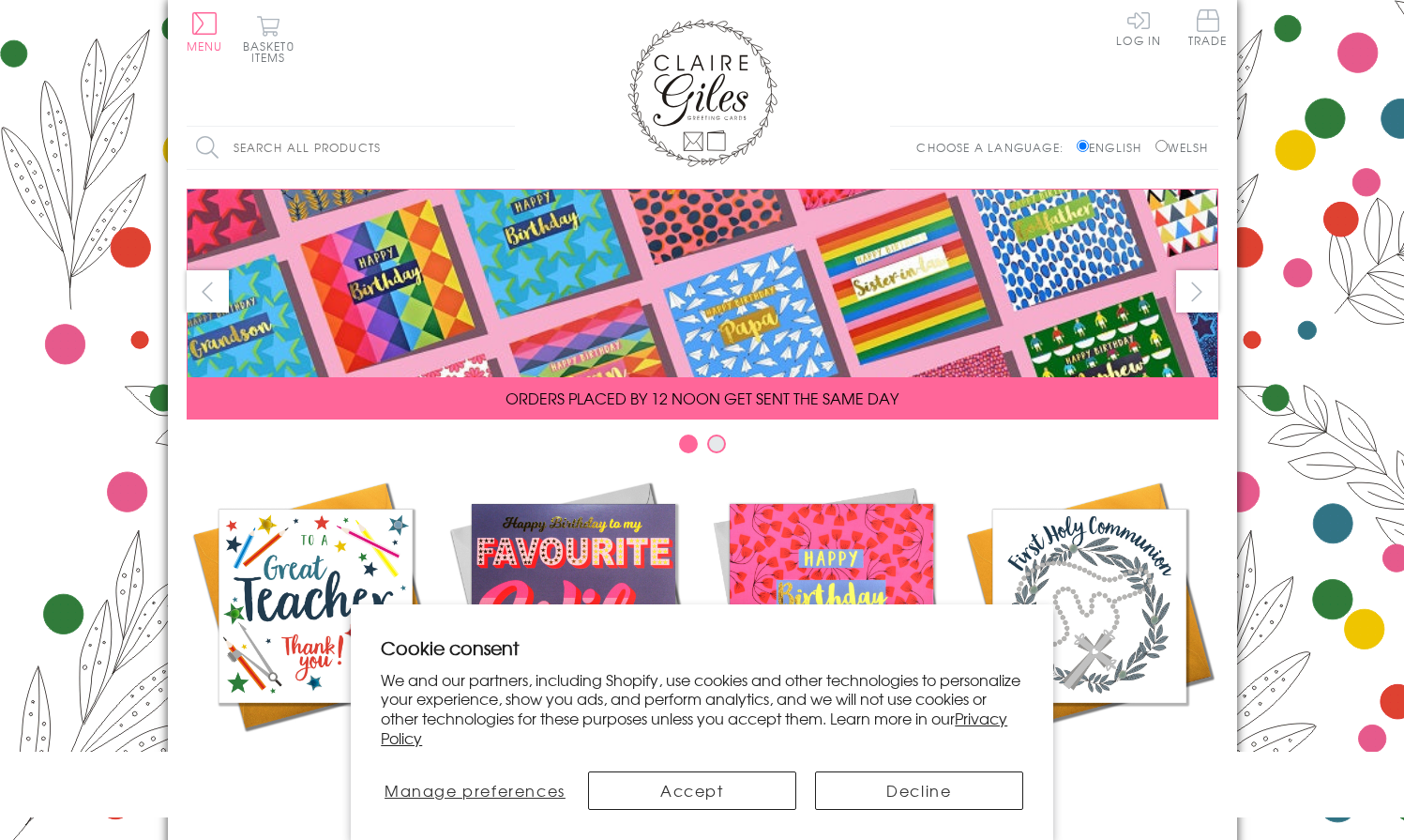 The image size is (1404, 840). What do you see at coordinates (1089, 635) in the screenshot?
I see `a: Communion and Confirmation` at bounding box center [1089, 635].